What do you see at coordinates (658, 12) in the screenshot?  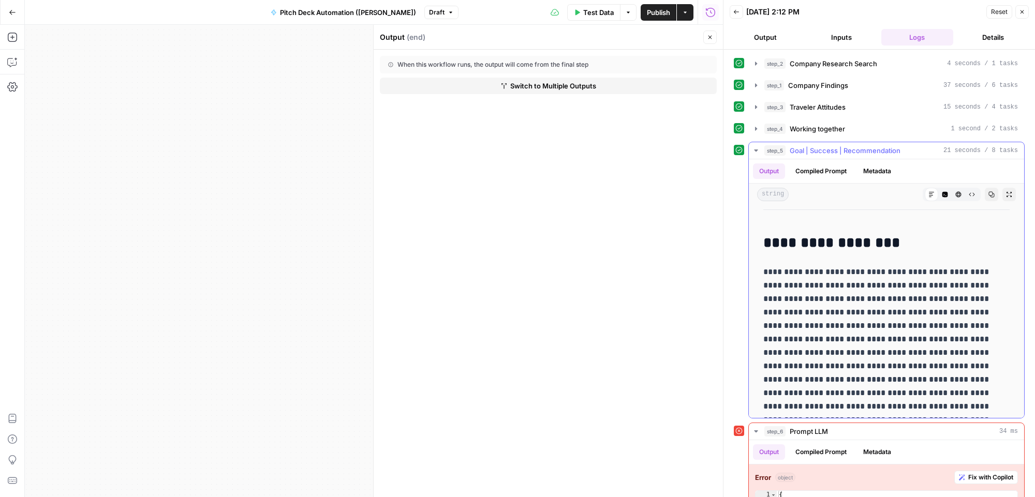 I see `button: Publish` at bounding box center [658, 12].